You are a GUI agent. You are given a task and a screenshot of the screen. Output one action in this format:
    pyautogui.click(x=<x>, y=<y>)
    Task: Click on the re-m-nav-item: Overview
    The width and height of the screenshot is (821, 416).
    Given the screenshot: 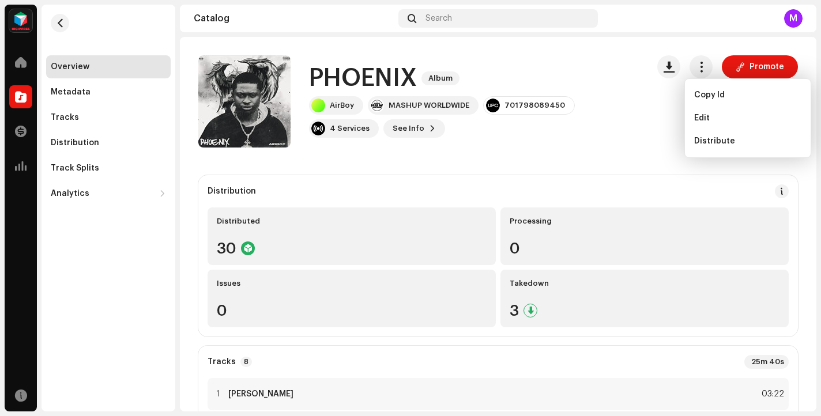 What is the action you would take?
    pyautogui.click(x=108, y=67)
    